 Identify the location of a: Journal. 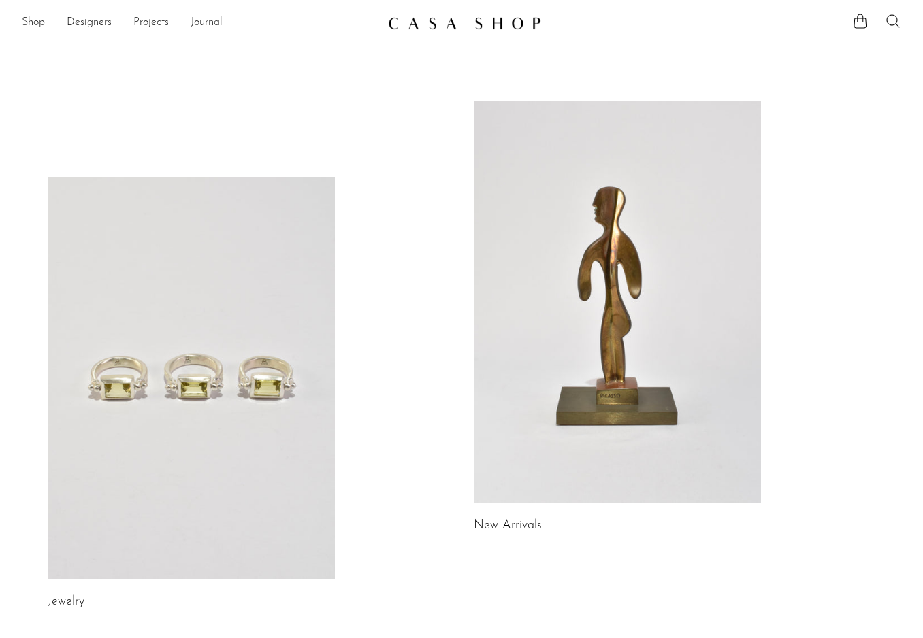
(206, 23).